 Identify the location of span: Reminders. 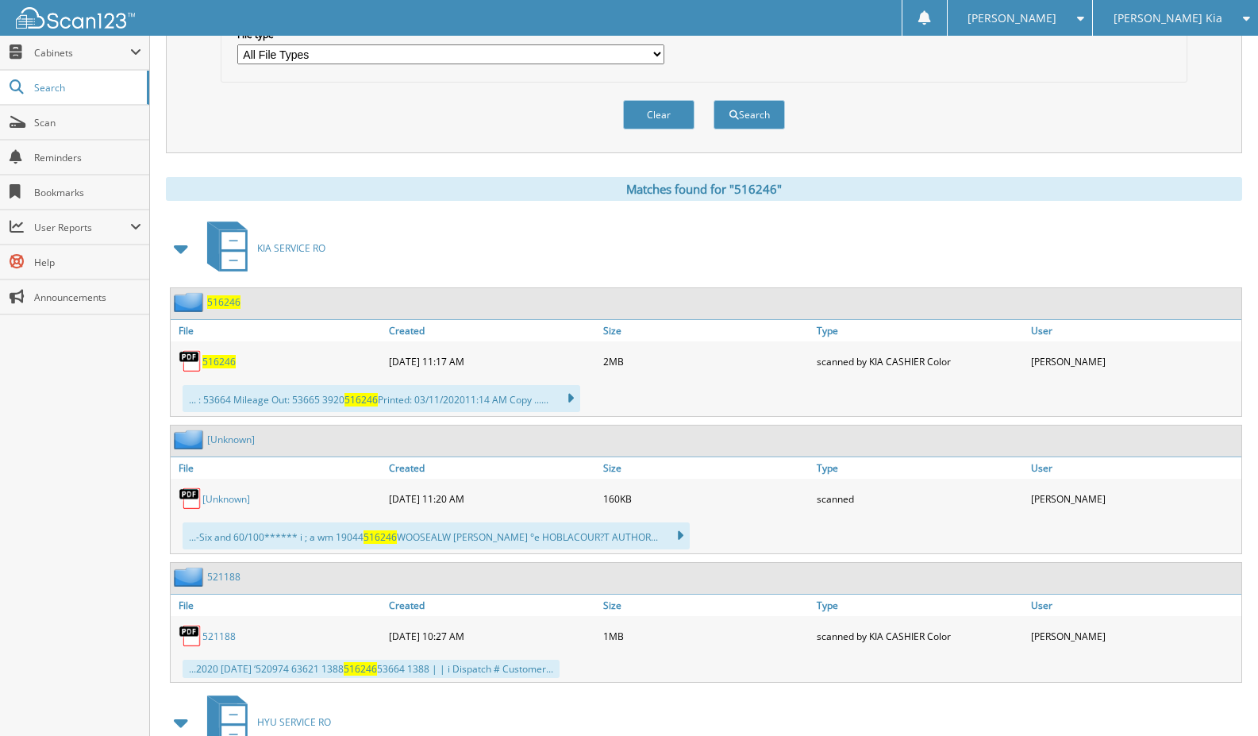
(87, 157).